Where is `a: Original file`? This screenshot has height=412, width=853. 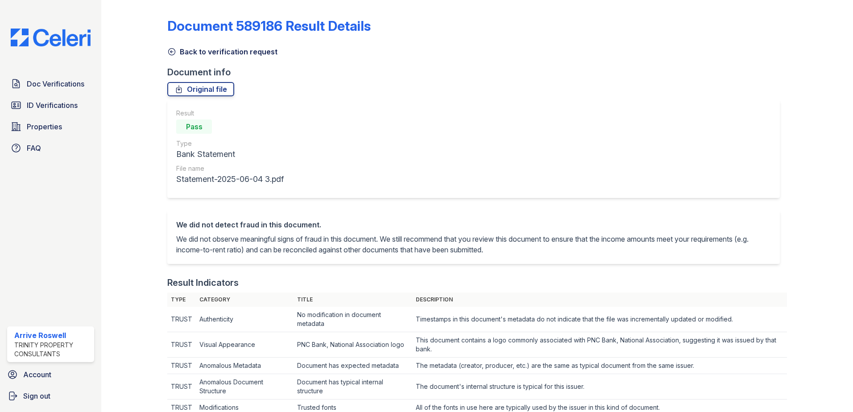 a: Original file is located at coordinates (201, 89).